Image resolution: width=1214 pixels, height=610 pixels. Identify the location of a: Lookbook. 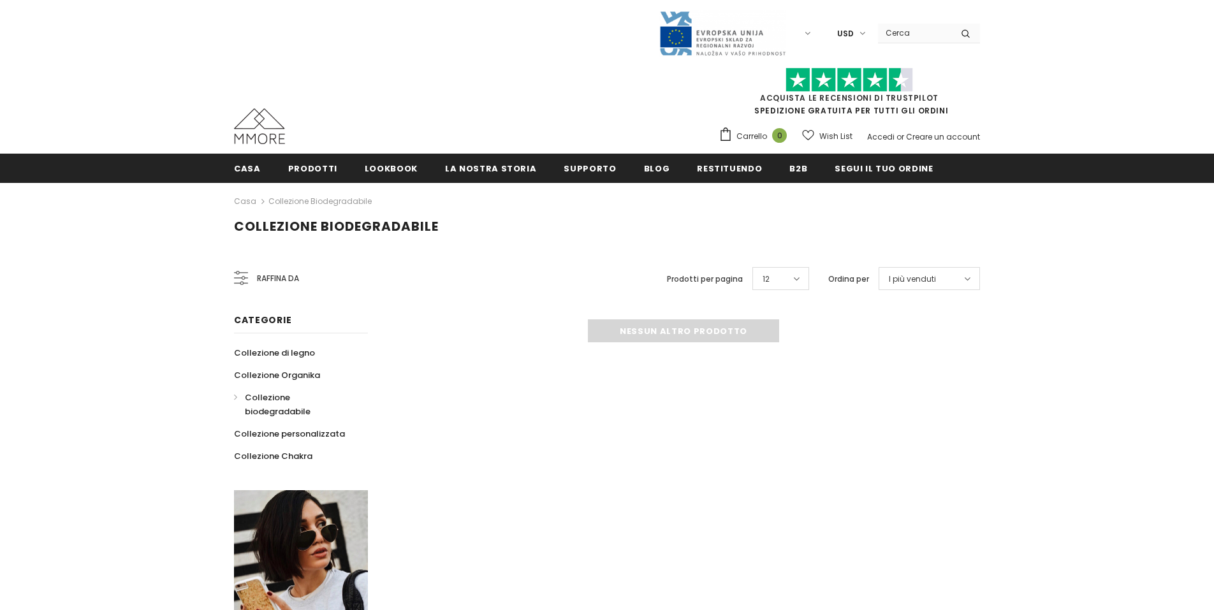
(391, 168).